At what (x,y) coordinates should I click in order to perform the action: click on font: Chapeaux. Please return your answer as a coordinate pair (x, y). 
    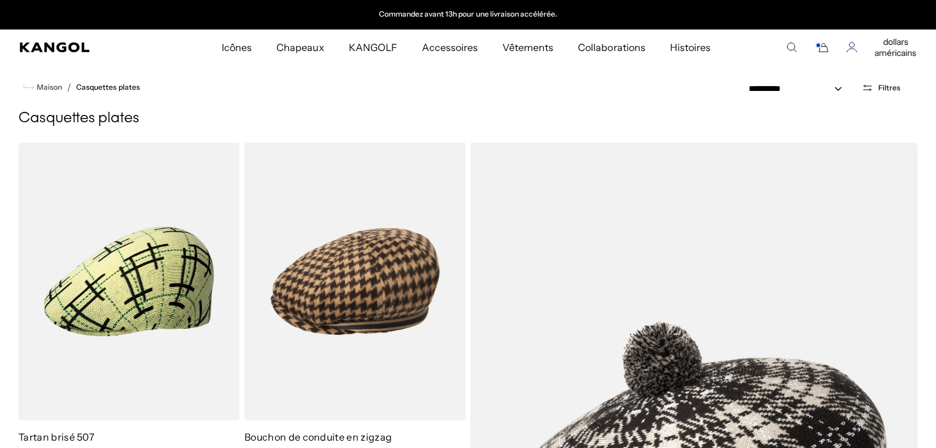
    Looking at the image, I should click on (300, 47).